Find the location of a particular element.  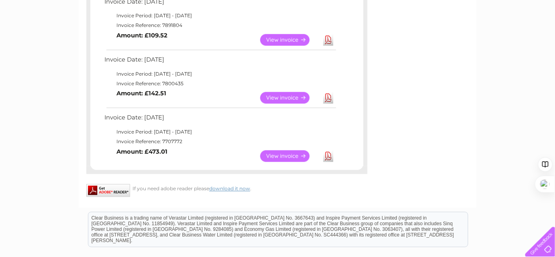

b: Amount: £142.51 is located at coordinates (141, 93).